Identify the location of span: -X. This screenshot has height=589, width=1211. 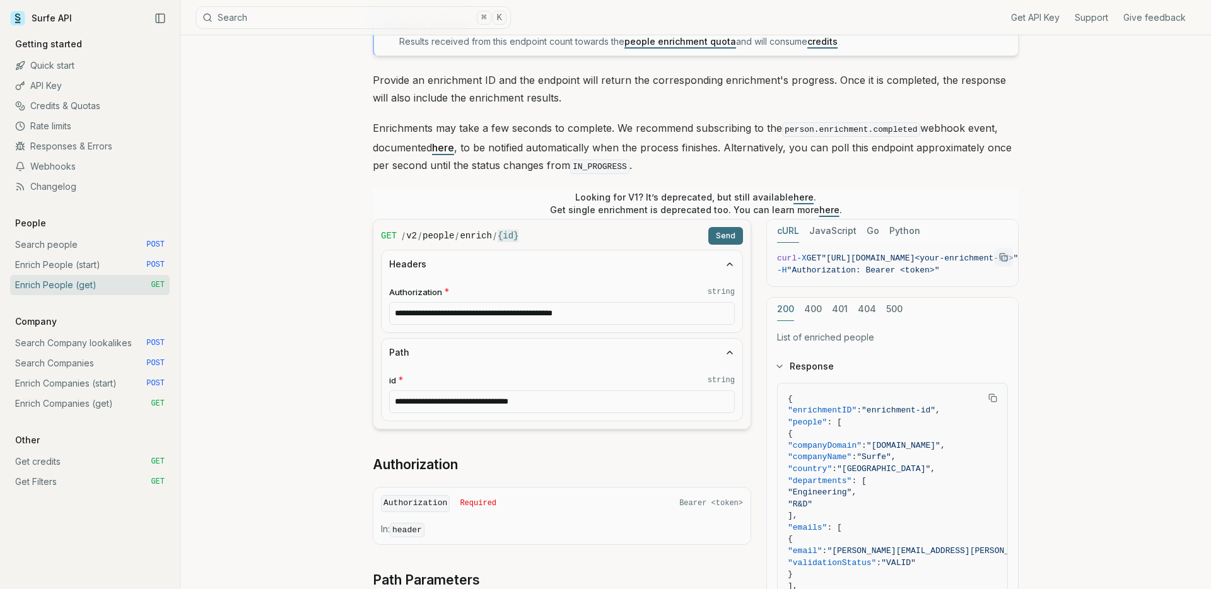
(802, 258).